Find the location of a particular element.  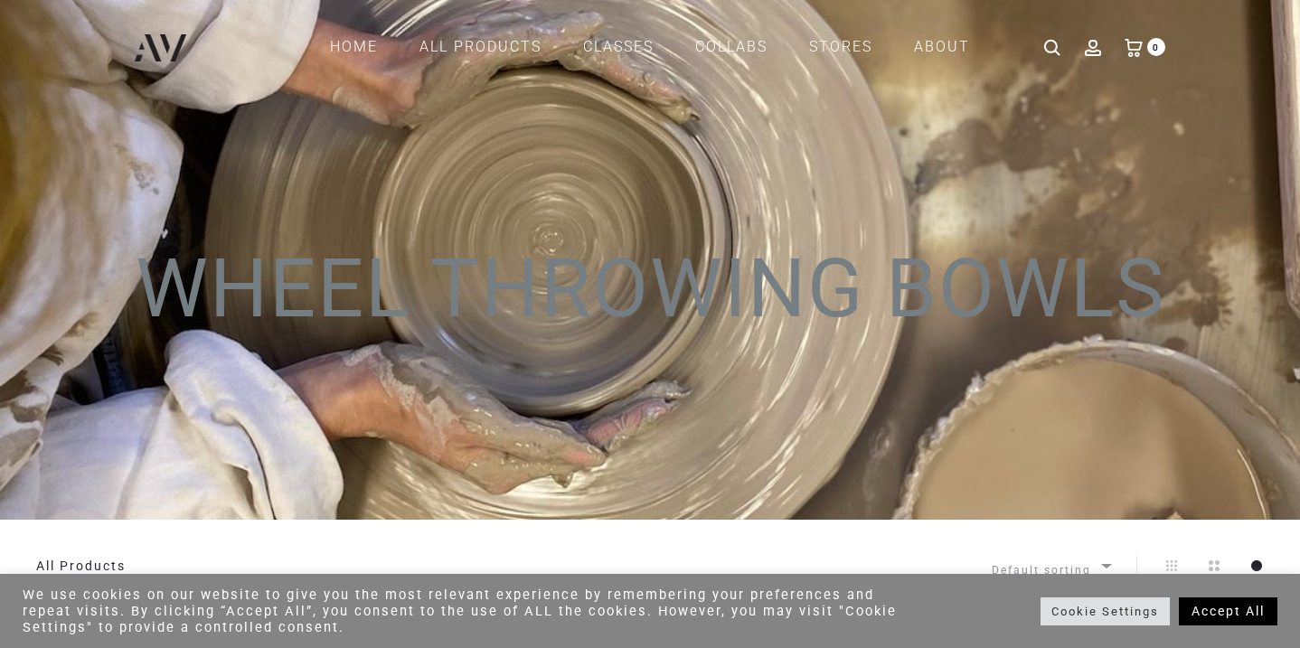

div: We use cookies on our website to give you the most relevant experience by remembering your prefer... is located at coordinates (462, 611).